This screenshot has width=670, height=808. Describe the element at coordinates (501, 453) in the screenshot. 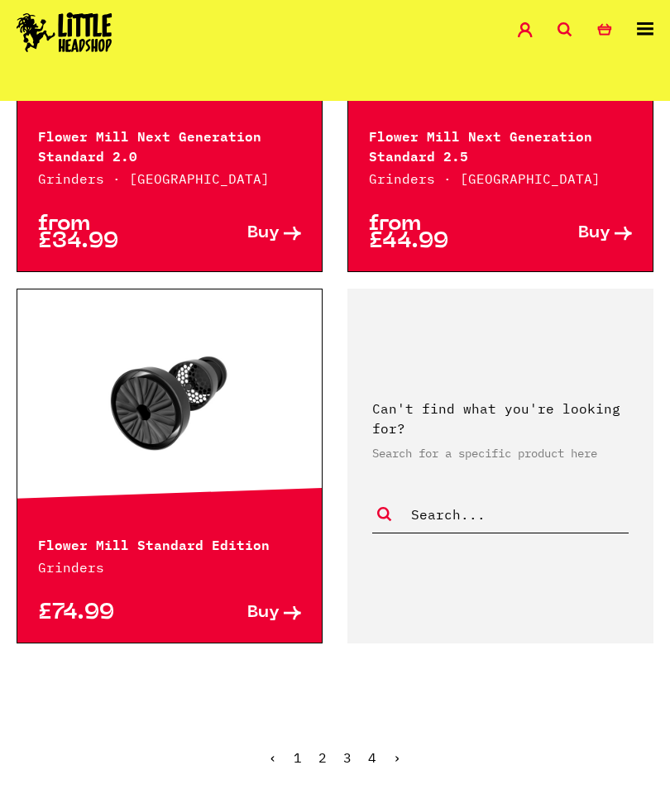

I see `p: Search for a specific product here` at that location.